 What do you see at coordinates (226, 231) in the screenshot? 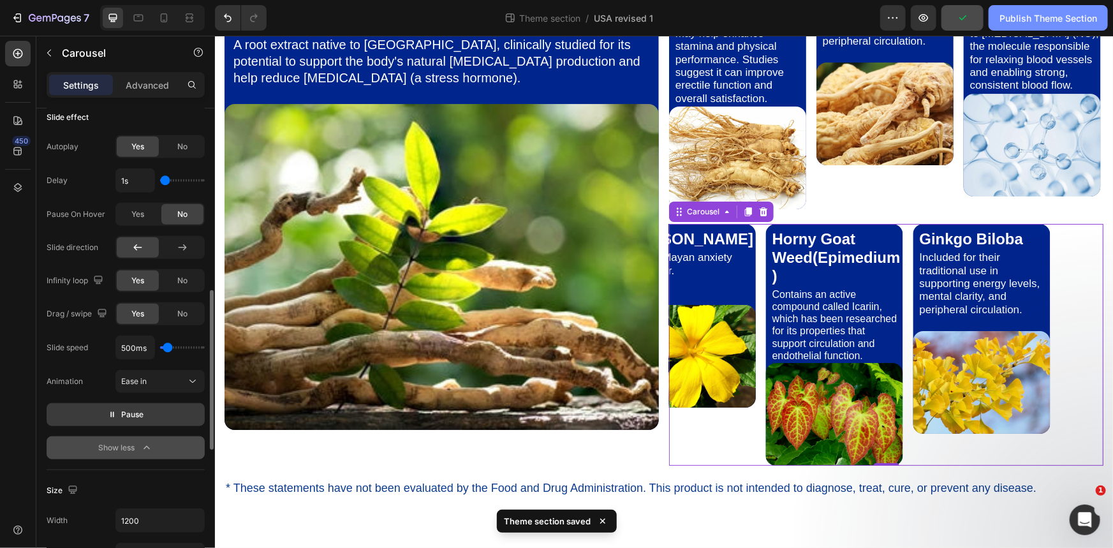
I see `img: gempages_570606413160645504-0be6fa71-6de9-4103-9532-556e42be29a8.jpg` at bounding box center [226, 231].